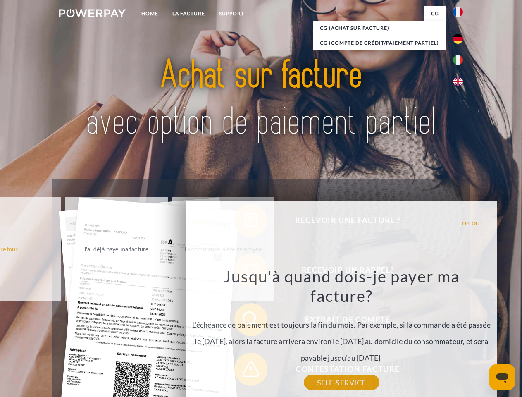 Image resolution: width=522 pixels, height=397 pixels. What do you see at coordinates (341, 382) in the screenshot?
I see `a: SELF-SERVICE` at bounding box center [341, 382].